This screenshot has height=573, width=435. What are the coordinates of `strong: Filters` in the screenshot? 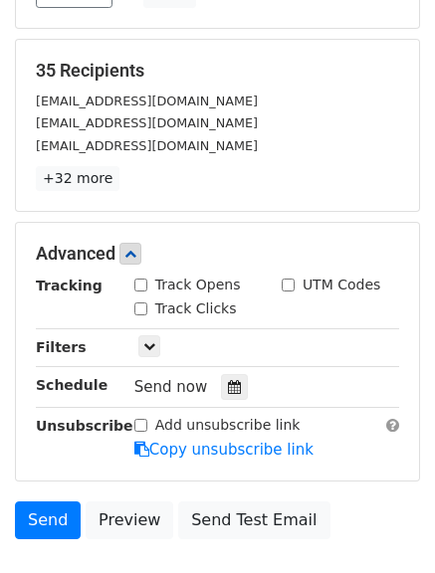 It's located at (61, 347).